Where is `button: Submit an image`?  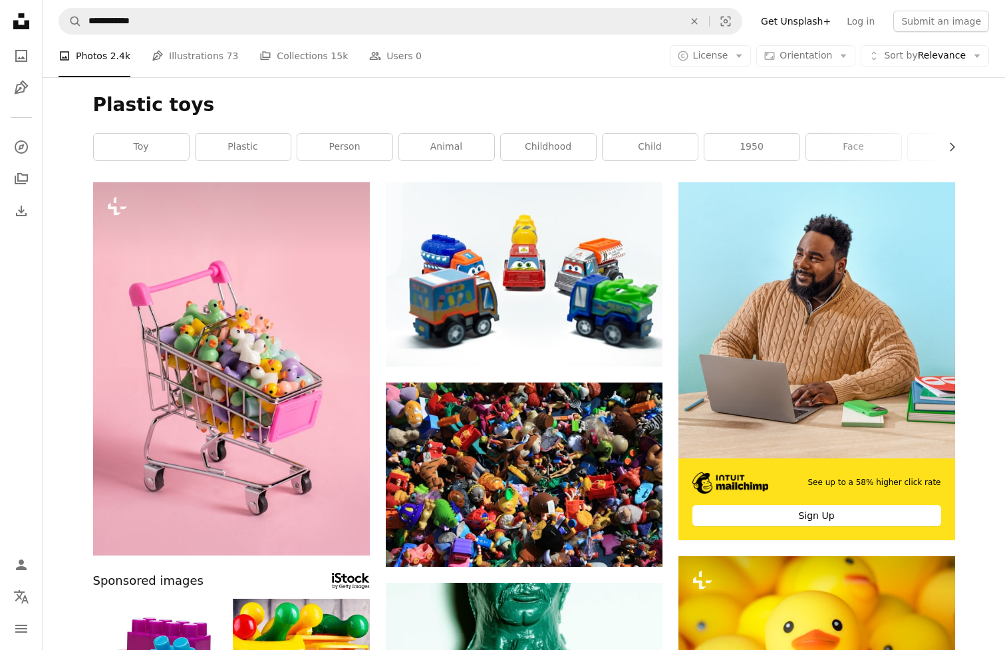 button: Submit an image is located at coordinates (942, 21).